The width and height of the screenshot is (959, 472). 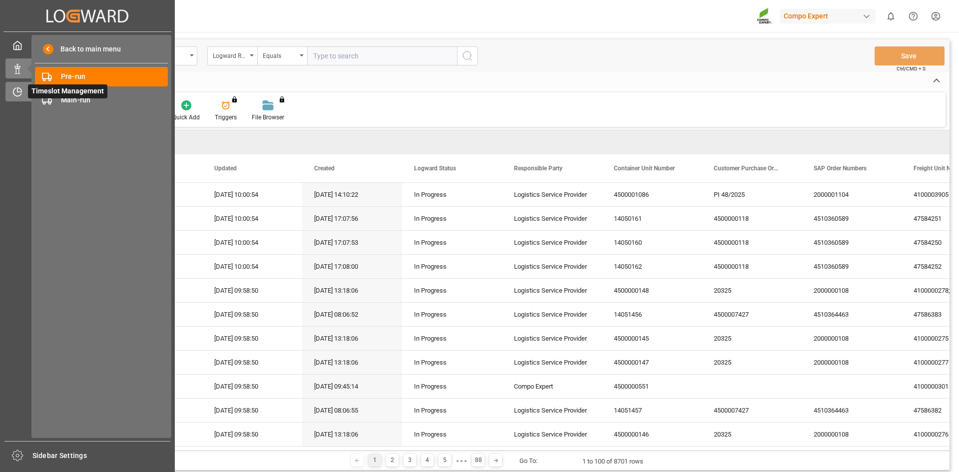 What do you see at coordinates (652, 218) in the screenshot?
I see `div: 14050161` at bounding box center [652, 218].